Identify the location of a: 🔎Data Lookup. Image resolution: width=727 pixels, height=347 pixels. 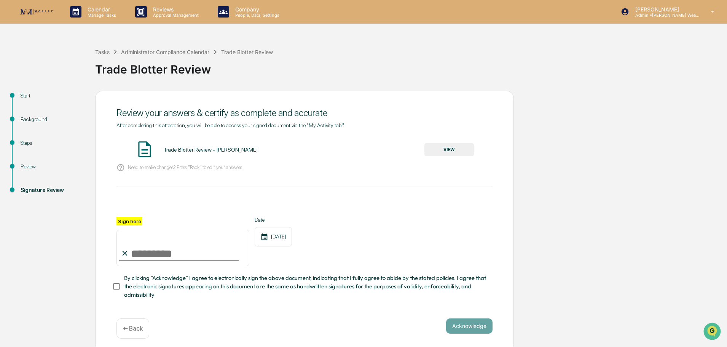
(28, 114).